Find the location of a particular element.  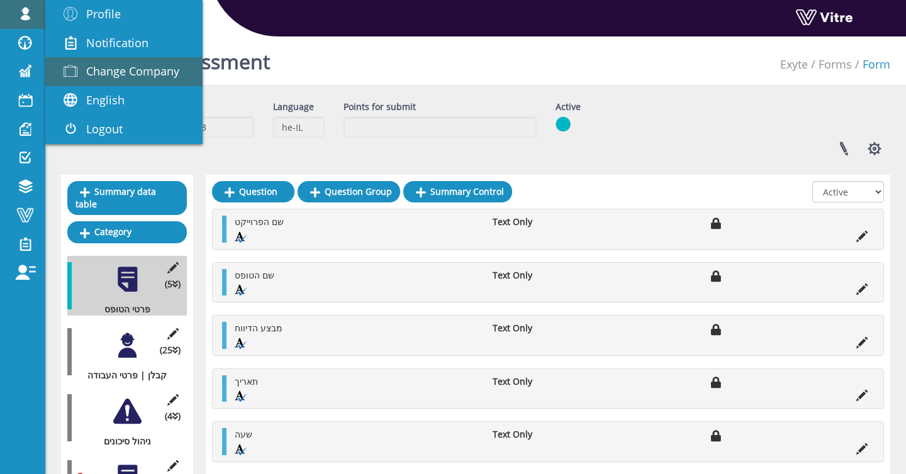

span: תאריך is located at coordinates (246, 381).